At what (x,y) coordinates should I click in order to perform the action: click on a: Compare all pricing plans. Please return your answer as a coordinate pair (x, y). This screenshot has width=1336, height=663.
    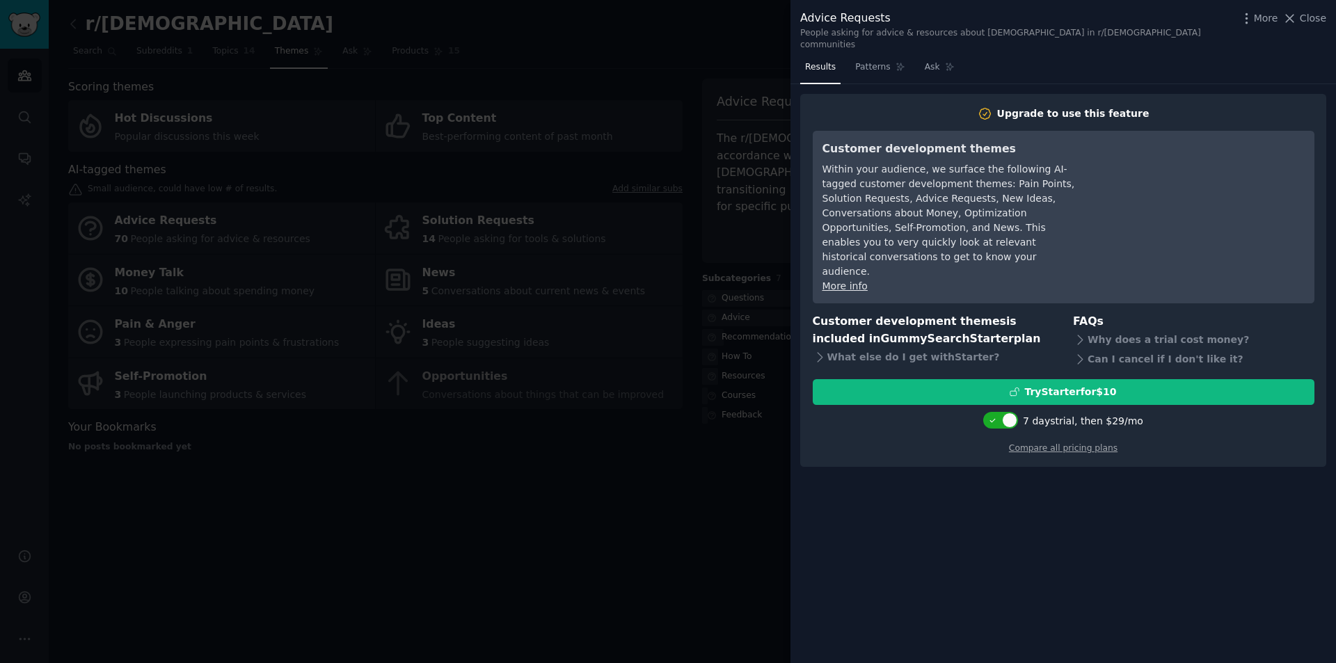
    Looking at the image, I should click on (1063, 448).